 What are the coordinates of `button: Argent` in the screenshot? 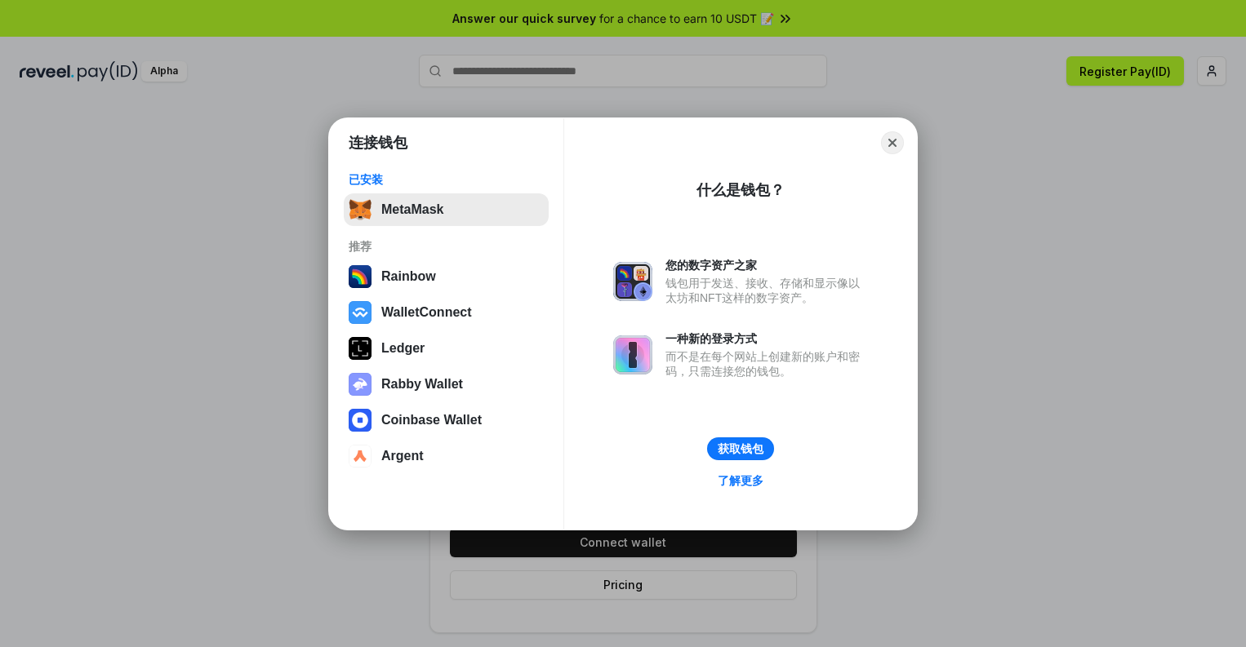 It's located at (446, 456).